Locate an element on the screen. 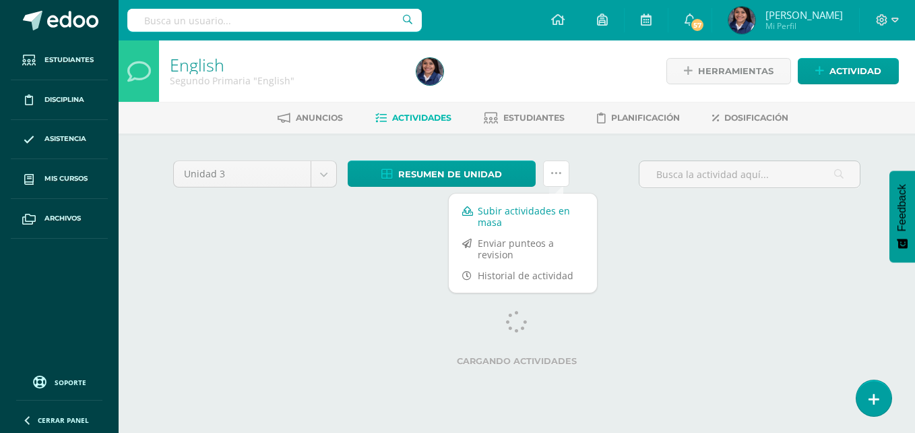  span: Unidad 3 is located at coordinates (242, 174).